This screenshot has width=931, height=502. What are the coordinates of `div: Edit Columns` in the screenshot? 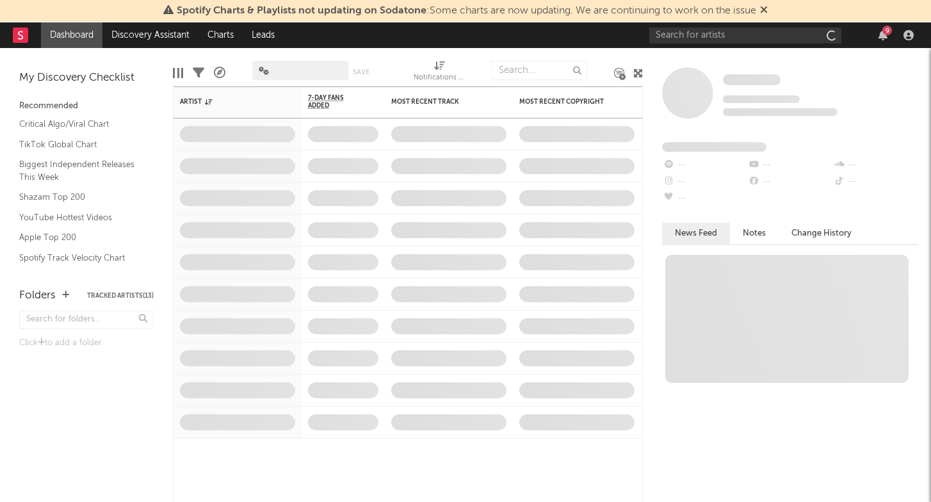 It's located at (178, 73).